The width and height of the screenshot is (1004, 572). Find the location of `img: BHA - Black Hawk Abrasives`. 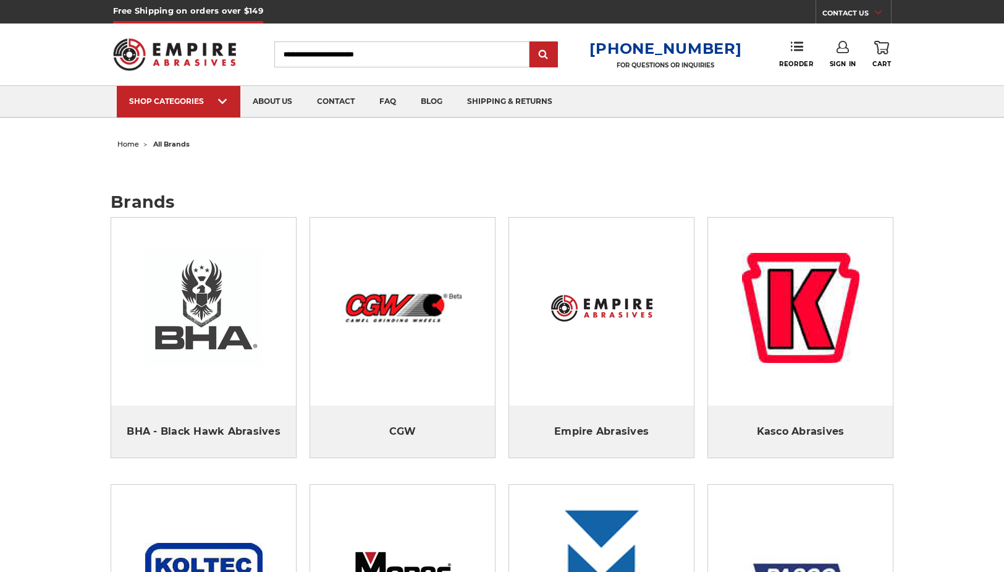

img: BHA - Black Hawk Abrasives is located at coordinates (204, 308).